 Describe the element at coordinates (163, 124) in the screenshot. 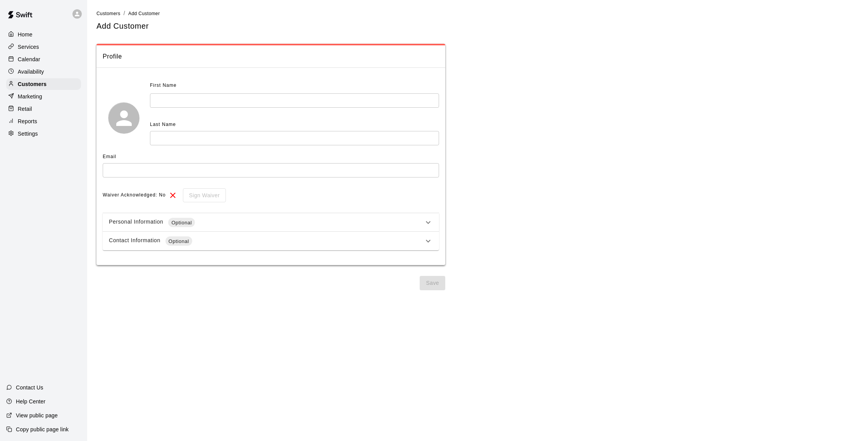

I see `span: Last Name` at that location.